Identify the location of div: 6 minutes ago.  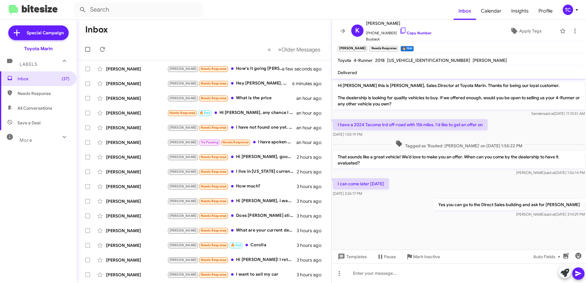
(309, 84).